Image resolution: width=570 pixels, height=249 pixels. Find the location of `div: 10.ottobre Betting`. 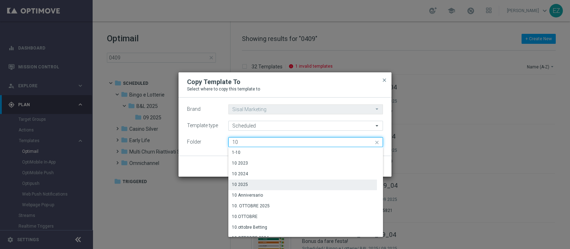

div: 10.ottobre Betting is located at coordinates (249, 227).